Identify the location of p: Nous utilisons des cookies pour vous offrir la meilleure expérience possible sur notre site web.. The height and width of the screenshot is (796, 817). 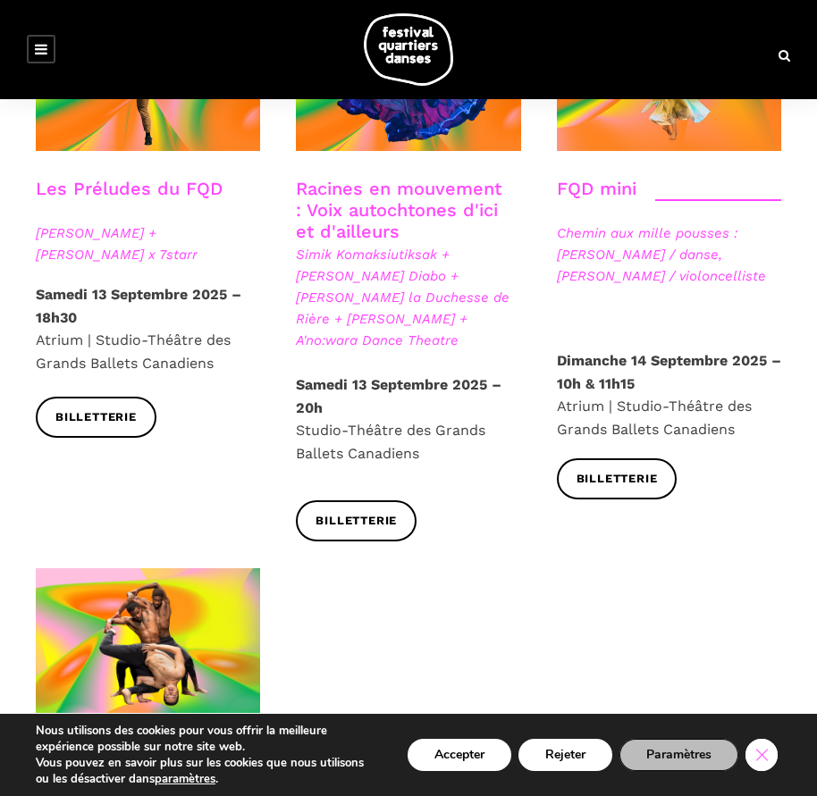
(207, 739).